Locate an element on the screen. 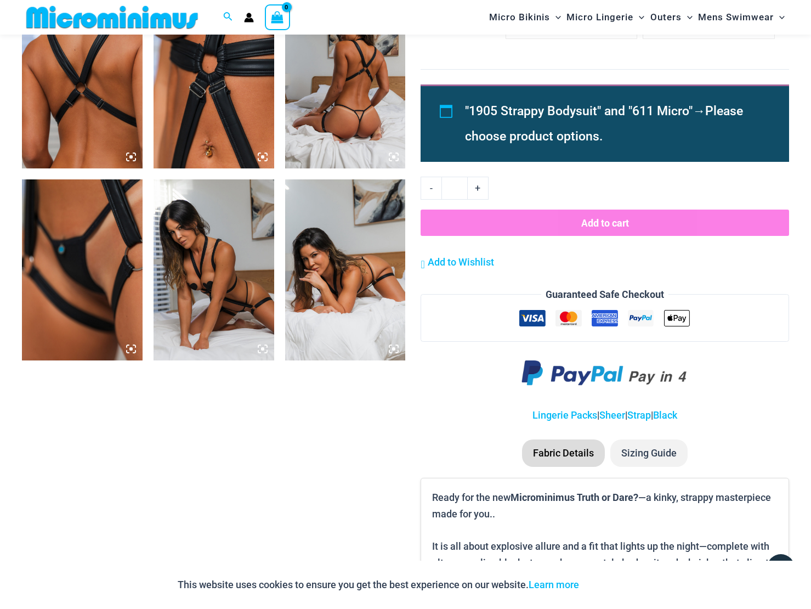  a: Account icon link is located at coordinates (249, 18).